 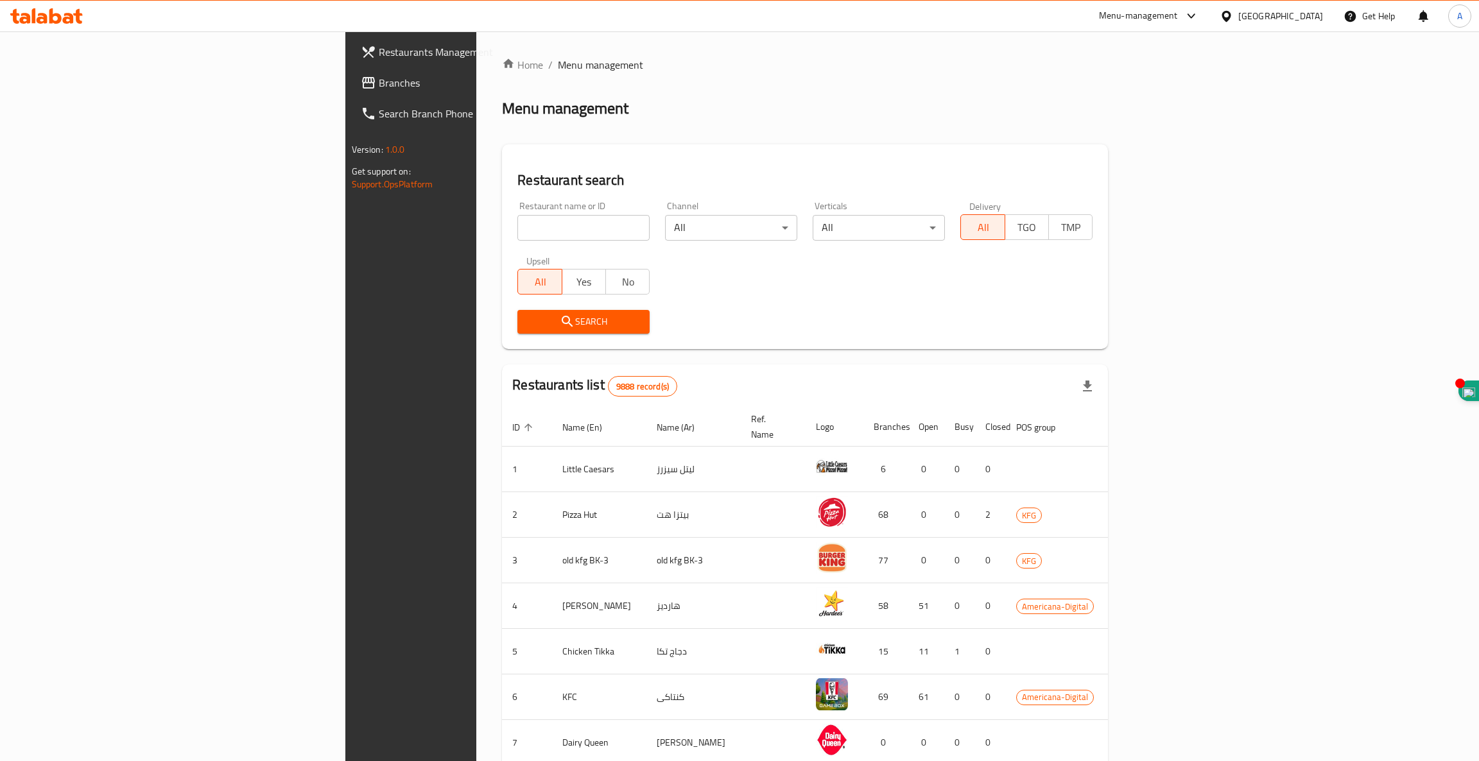 What do you see at coordinates (367, 150) in the screenshot?
I see `span: Version:` at bounding box center [367, 150].